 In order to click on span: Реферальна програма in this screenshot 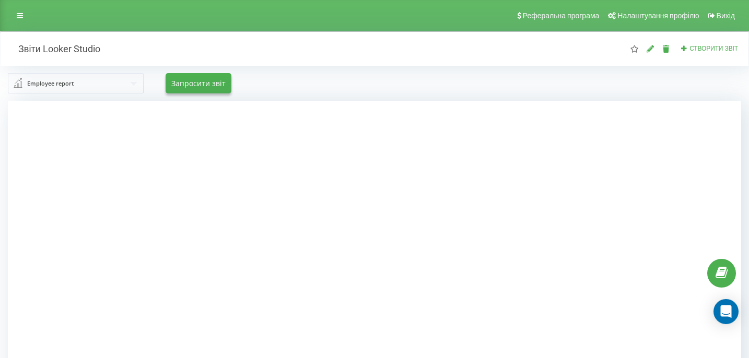, I will do `click(561, 16)`.